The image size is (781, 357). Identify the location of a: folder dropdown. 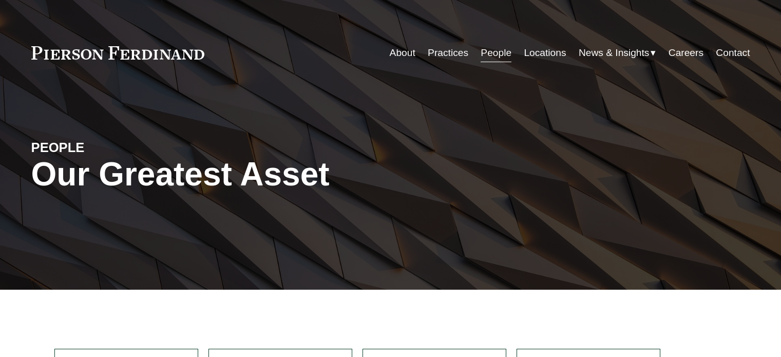
(617, 53).